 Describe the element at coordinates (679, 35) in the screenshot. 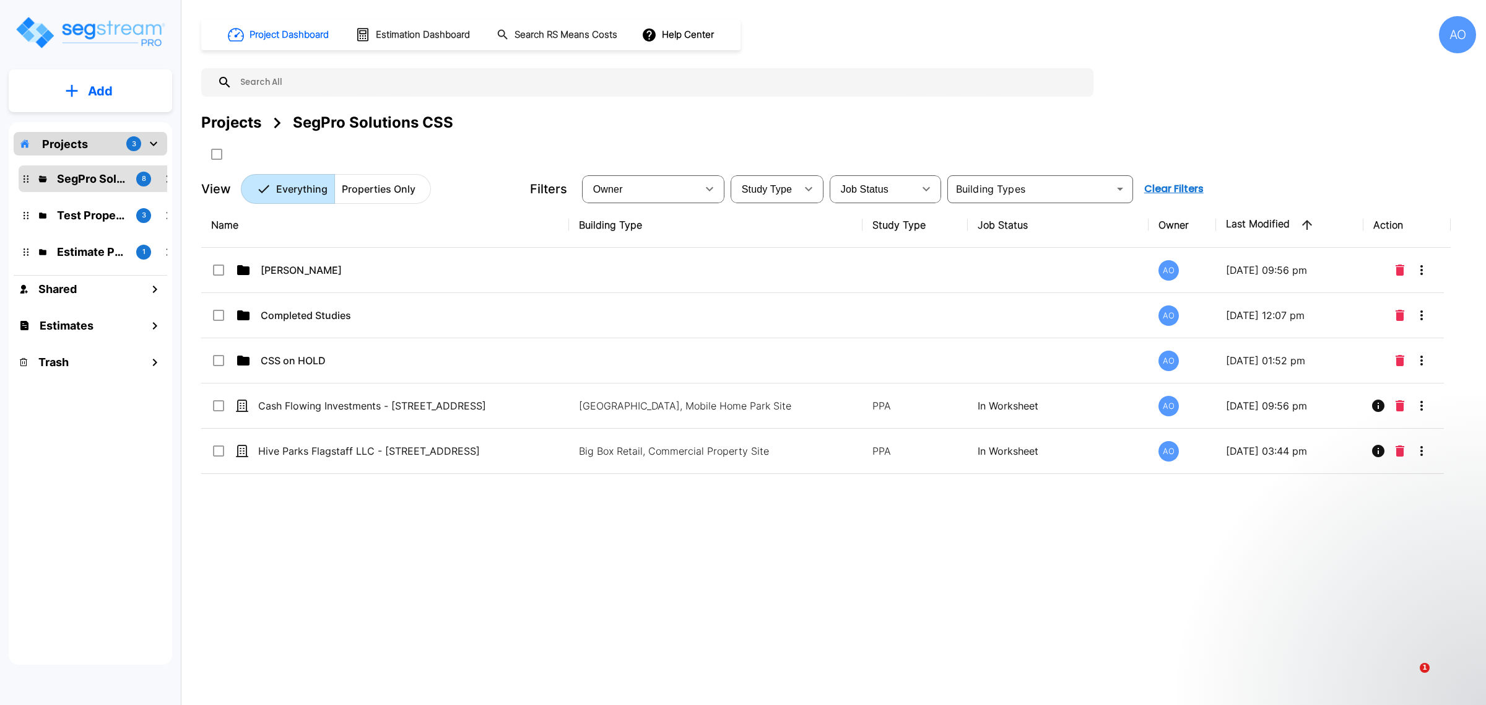

I see `button: Help Center` at that location.